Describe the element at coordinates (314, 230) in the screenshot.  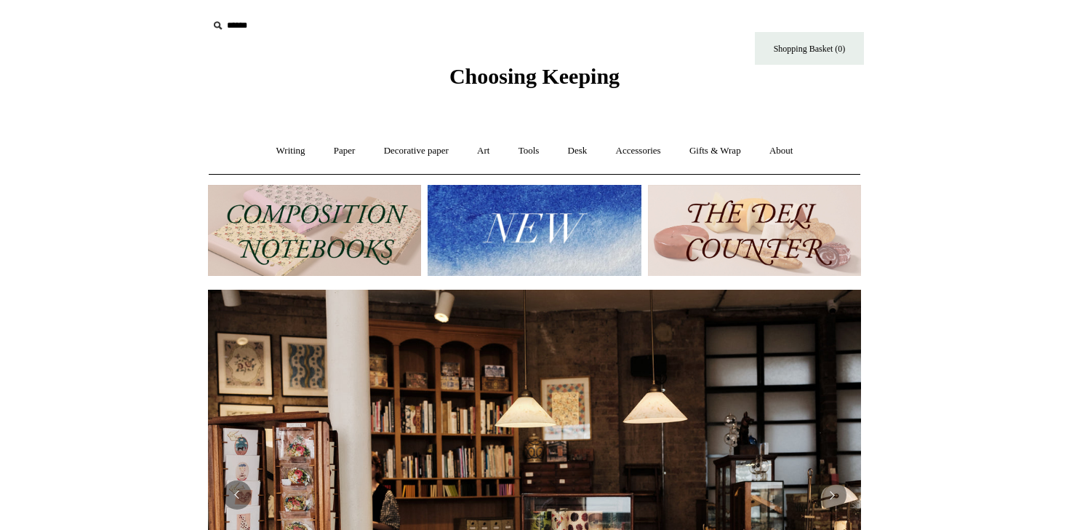
I see `img: 202302 Composition ledgers.jpg__PID:69722ee6-fa44-49dd-a067-31375e5d54ec` at that location.